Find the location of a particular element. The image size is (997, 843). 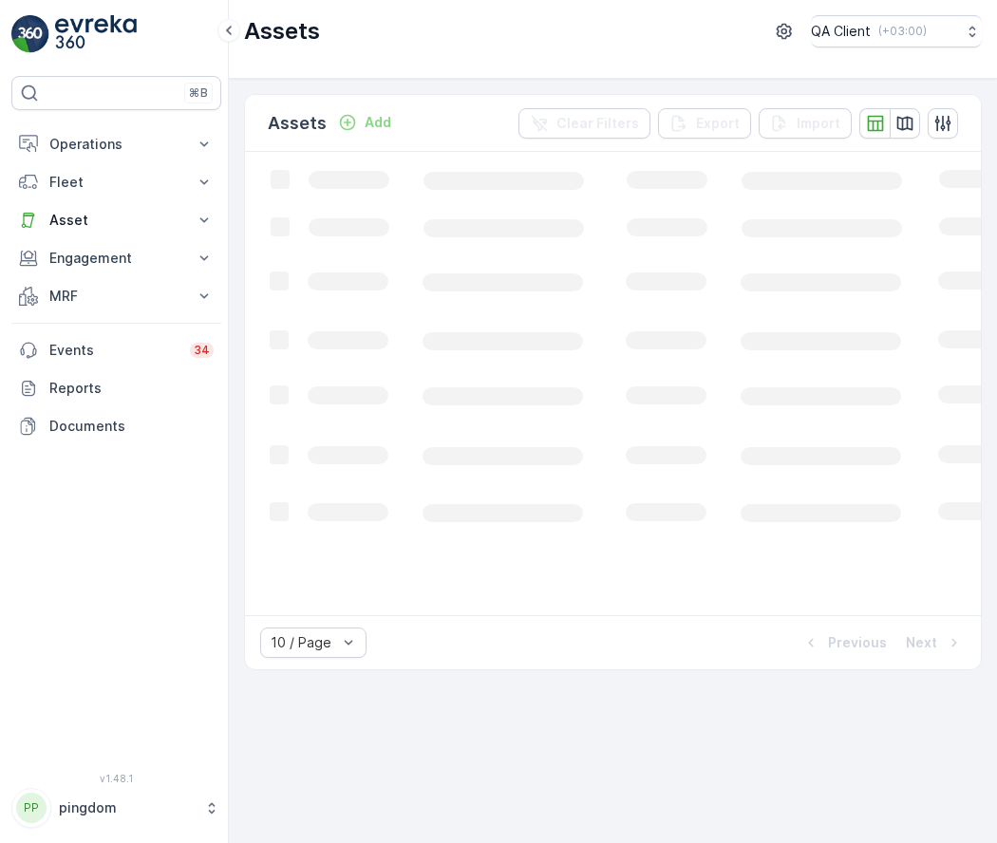

img: logo_light-DOdMpM7g.png is located at coordinates (96, 34).